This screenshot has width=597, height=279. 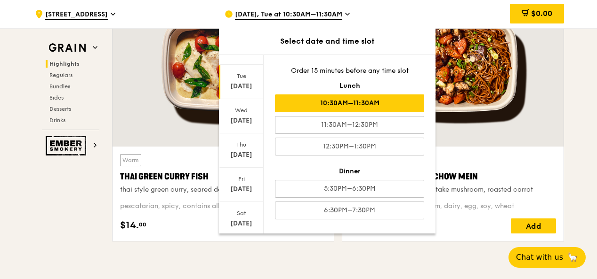 What do you see at coordinates (60, 87) in the screenshot?
I see `span: Bundles` at bounding box center [60, 87].